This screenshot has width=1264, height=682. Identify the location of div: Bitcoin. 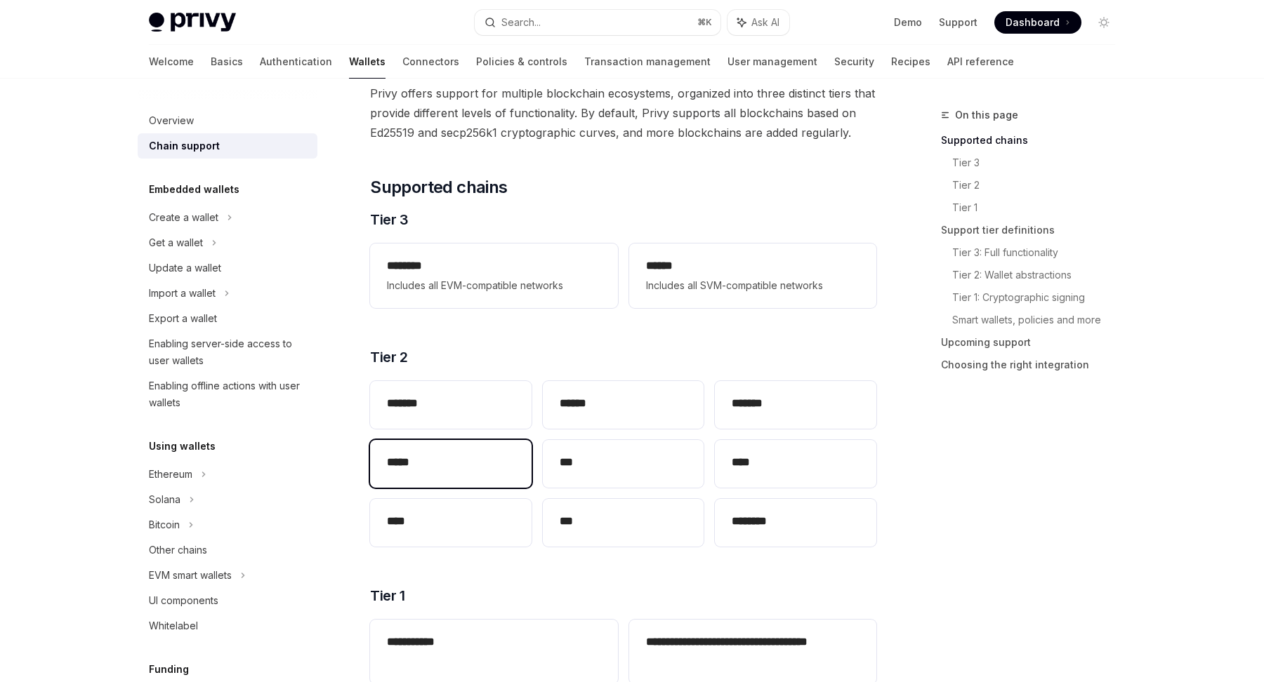
(164, 525).